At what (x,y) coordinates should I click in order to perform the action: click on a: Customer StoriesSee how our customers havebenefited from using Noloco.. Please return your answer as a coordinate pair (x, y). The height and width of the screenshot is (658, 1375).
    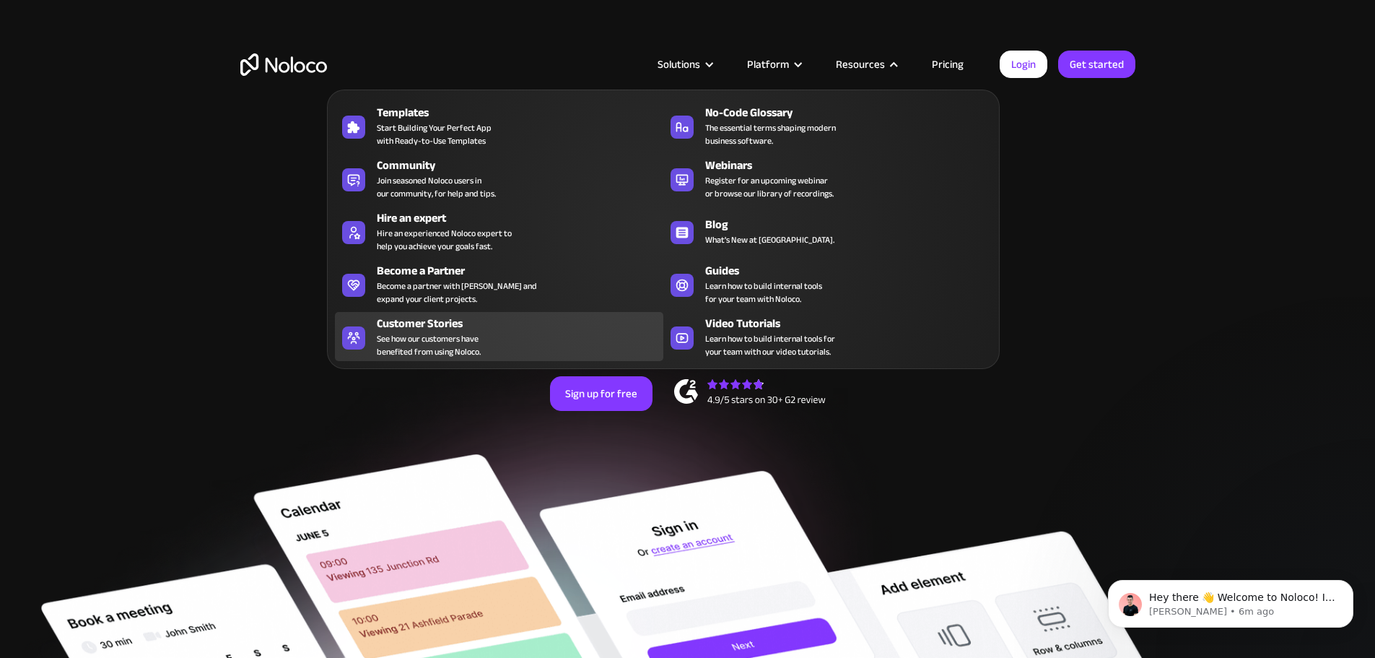
    Looking at the image, I should click on (499, 336).